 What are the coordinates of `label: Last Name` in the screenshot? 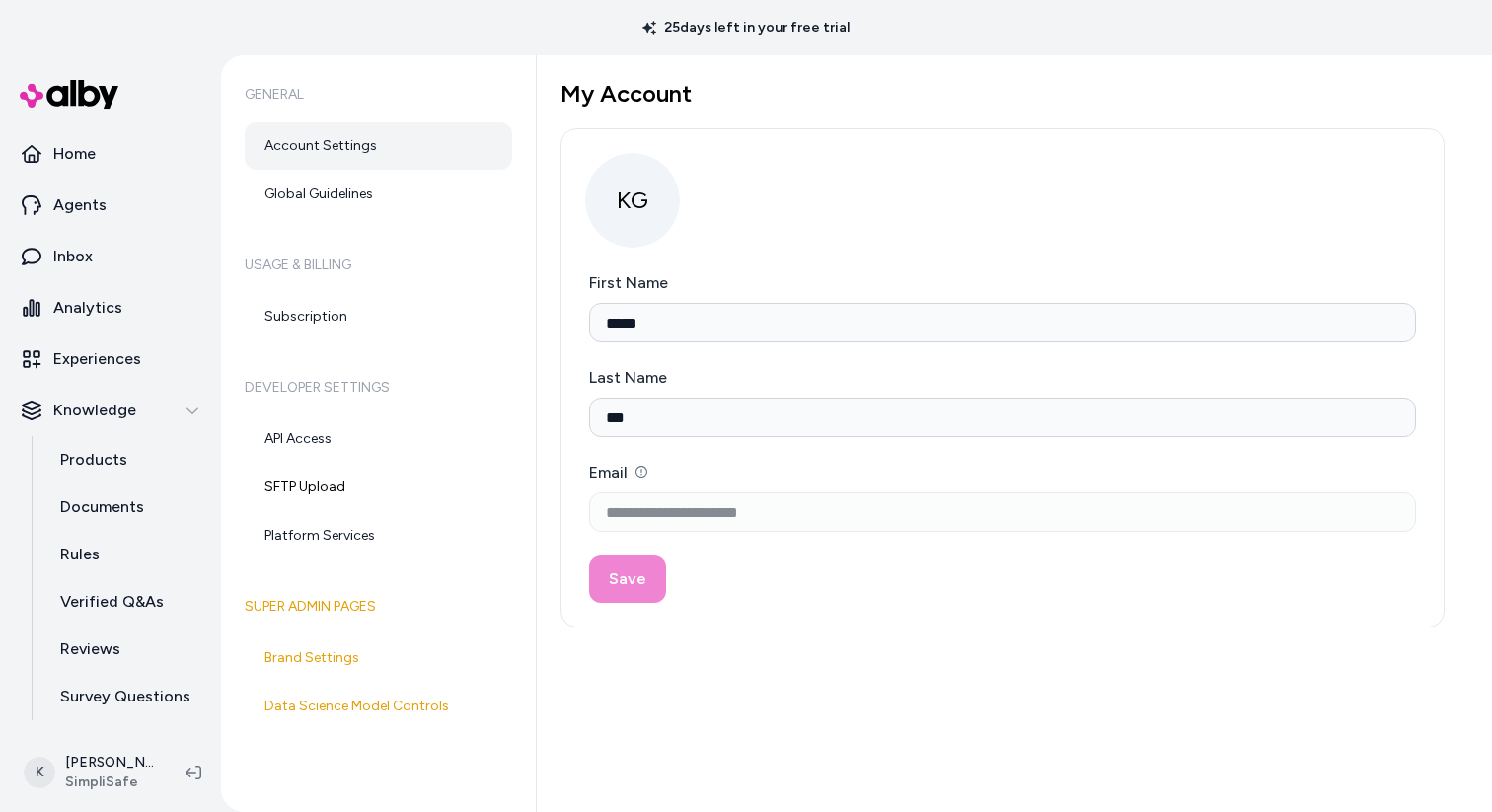 It's located at (627, 377).